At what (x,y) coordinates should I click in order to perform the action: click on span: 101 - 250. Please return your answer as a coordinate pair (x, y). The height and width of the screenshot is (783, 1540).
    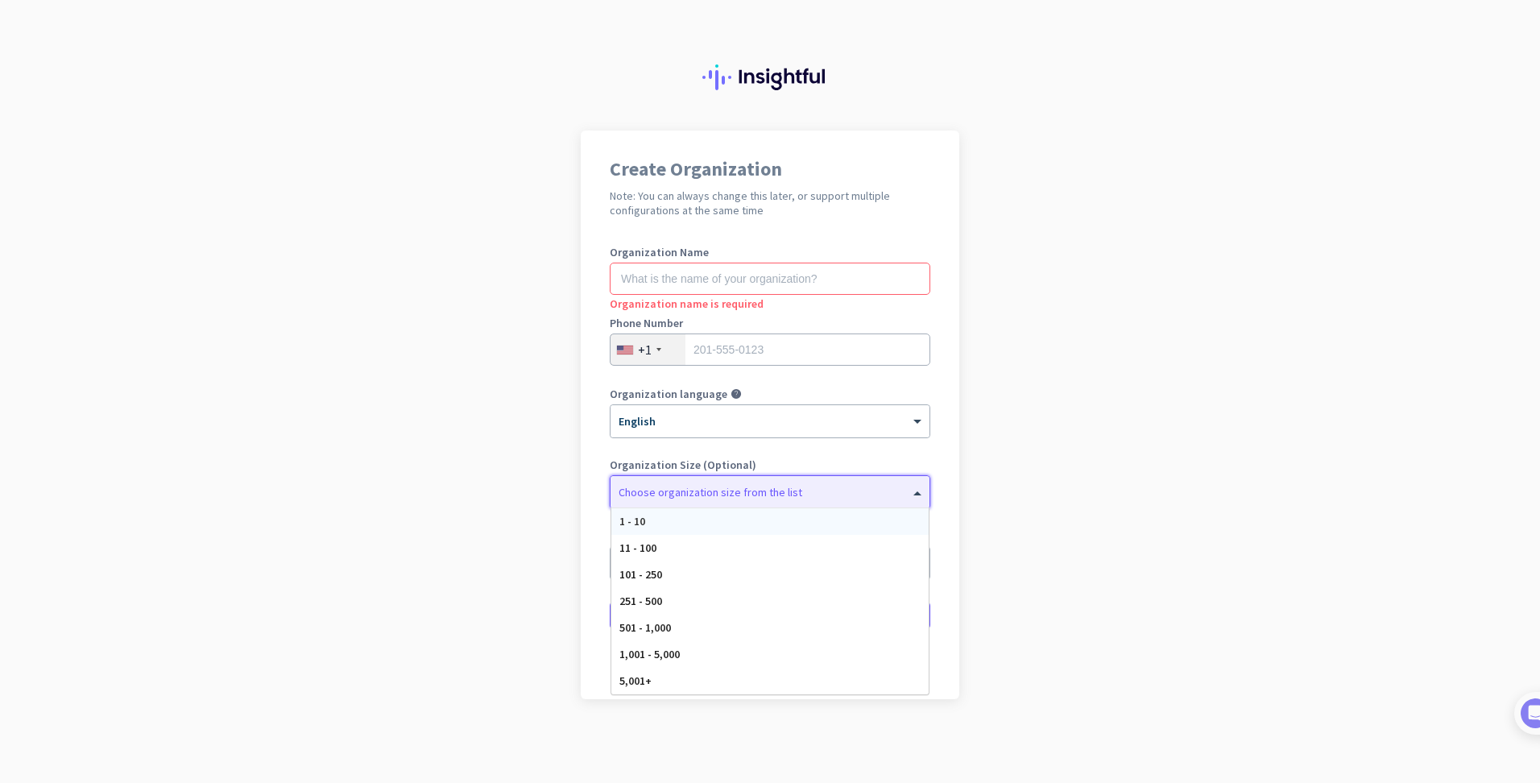
    Looking at the image, I should click on (640, 574).